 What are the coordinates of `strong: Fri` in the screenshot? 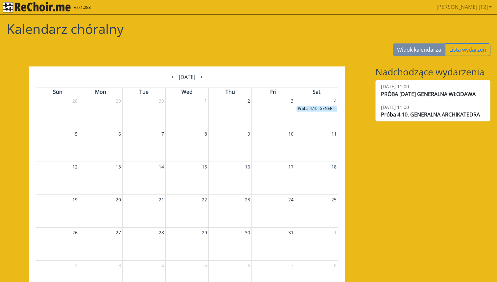 It's located at (273, 92).